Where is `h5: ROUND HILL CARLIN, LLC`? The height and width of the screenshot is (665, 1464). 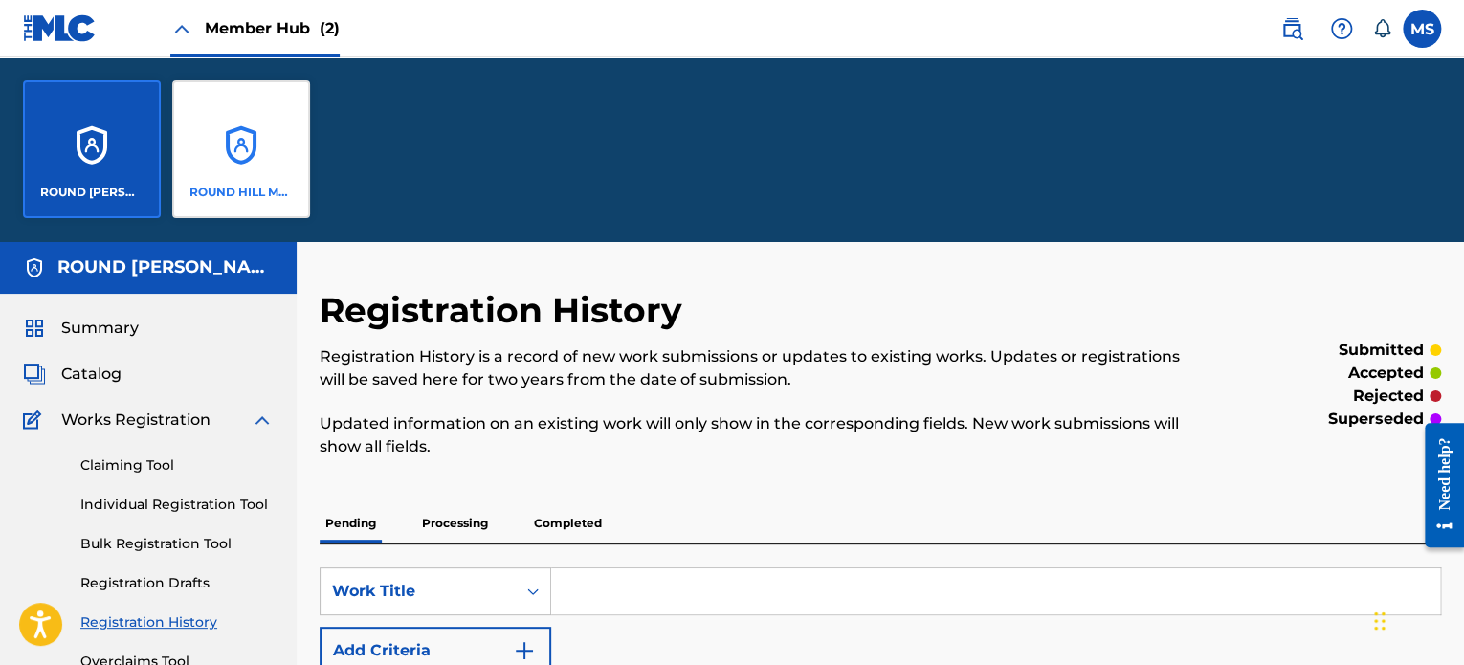 h5: ROUND HILL CARLIN, LLC is located at coordinates (166, 267).